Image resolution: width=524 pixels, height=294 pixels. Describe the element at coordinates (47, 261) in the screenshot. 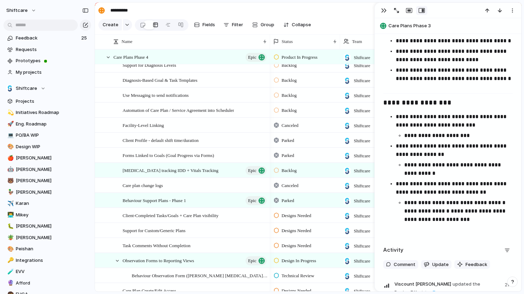

I see `a: 🔑Integrations` at that location.